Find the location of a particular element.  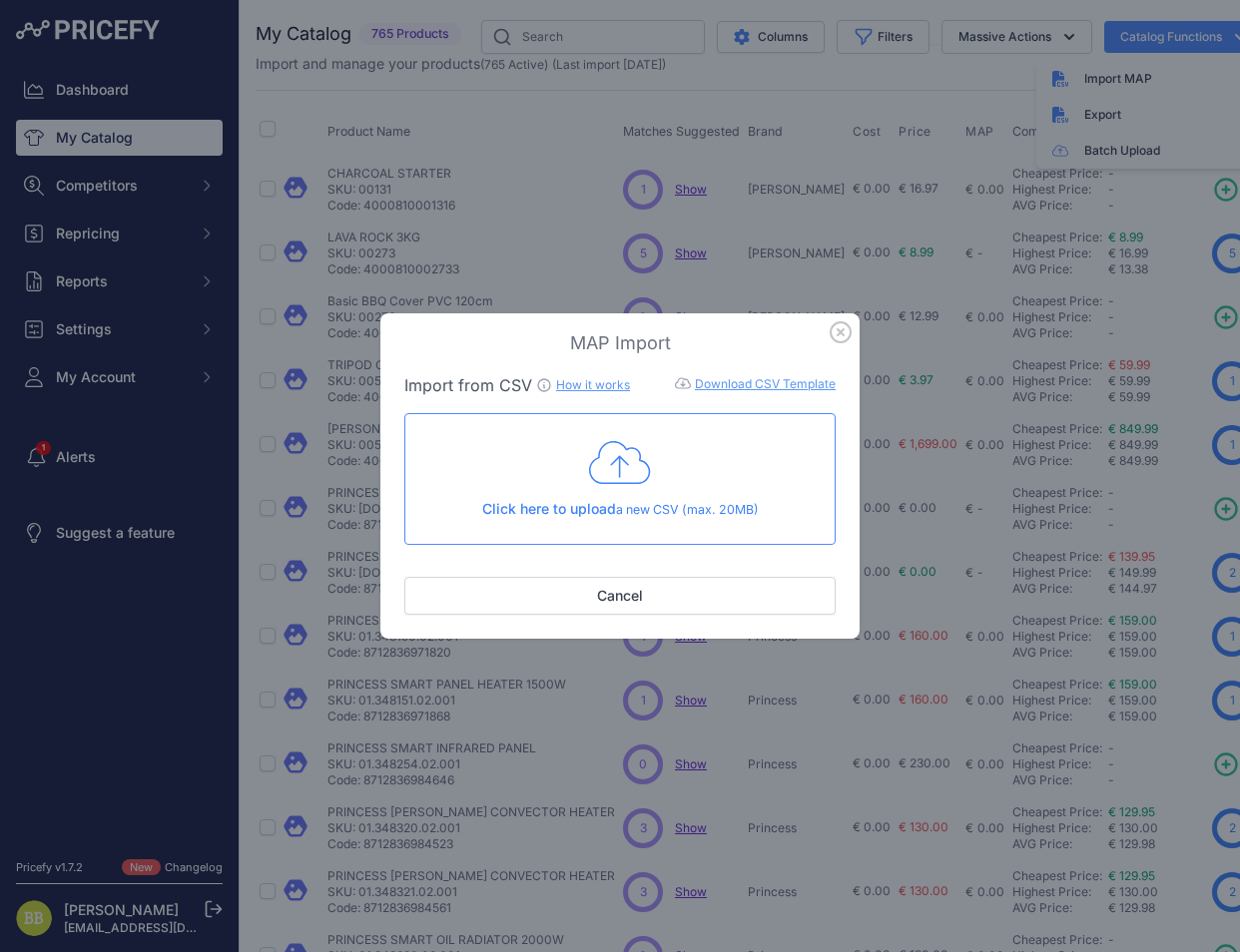

button: Cancel is located at coordinates (620, 595).